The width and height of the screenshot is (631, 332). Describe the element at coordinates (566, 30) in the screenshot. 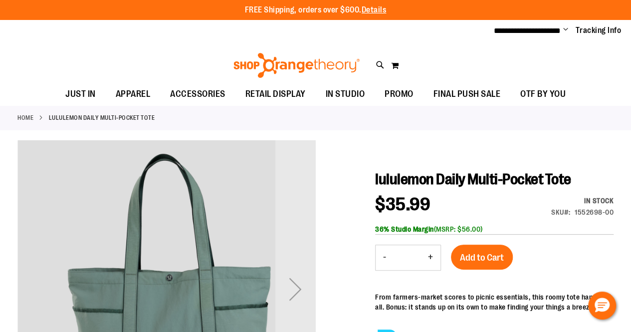

I see `button: Account menu` at that location.